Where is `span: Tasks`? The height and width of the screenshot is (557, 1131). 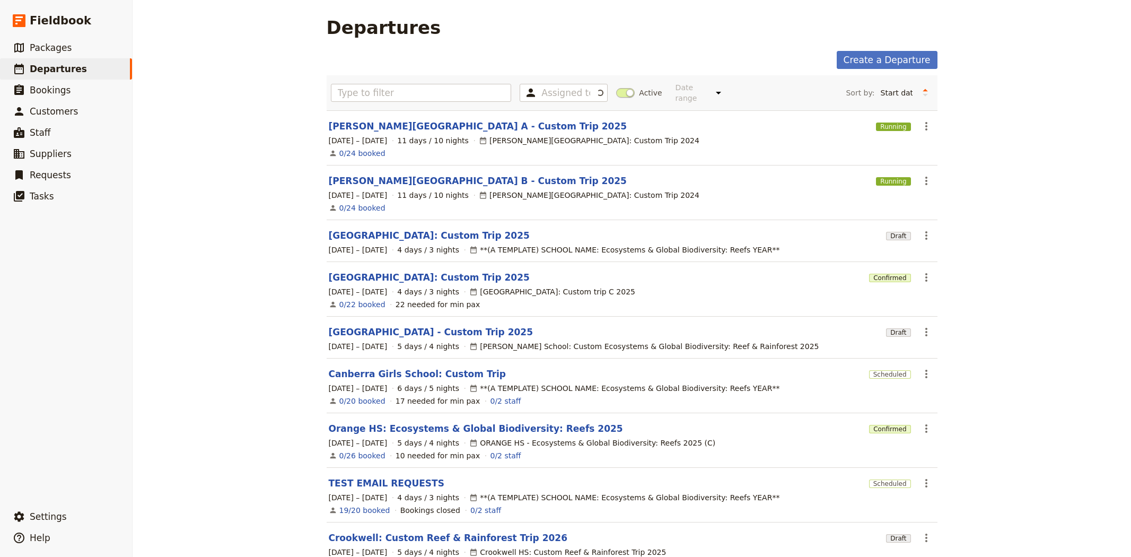 span: Tasks is located at coordinates (42, 196).